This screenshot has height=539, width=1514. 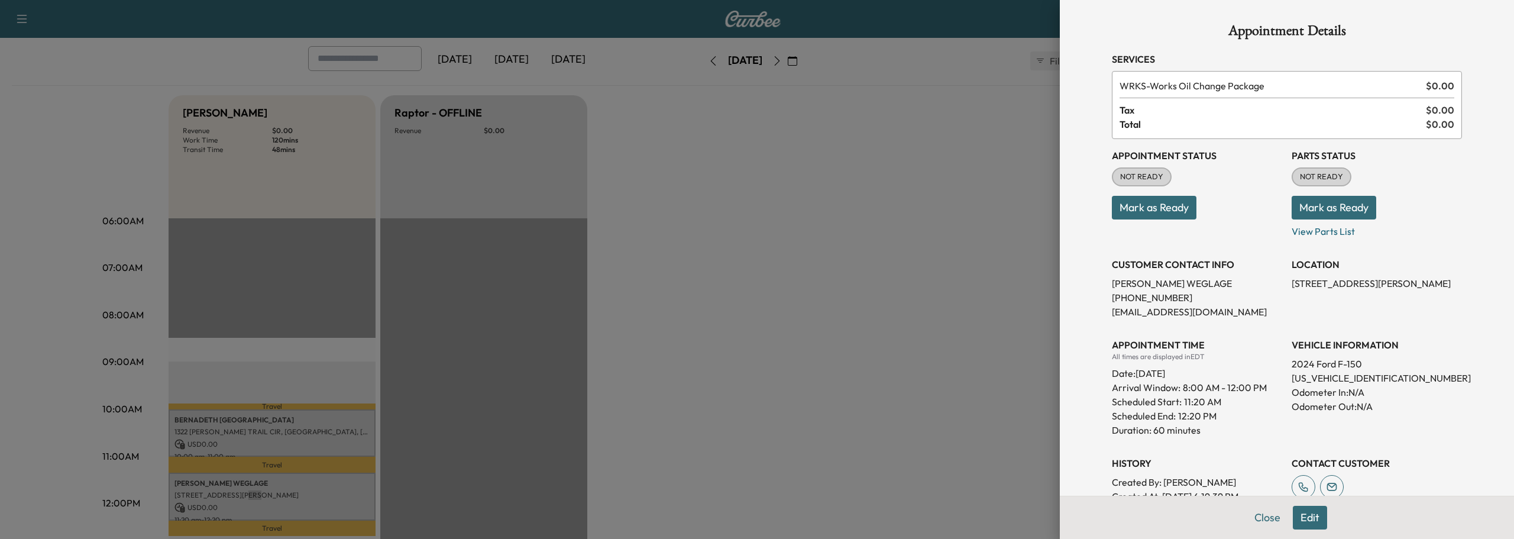 What do you see at coordinates (1144, 416) in the screenshot?
I see `p: Scheduled End:` at bounding box center [1144, 416].